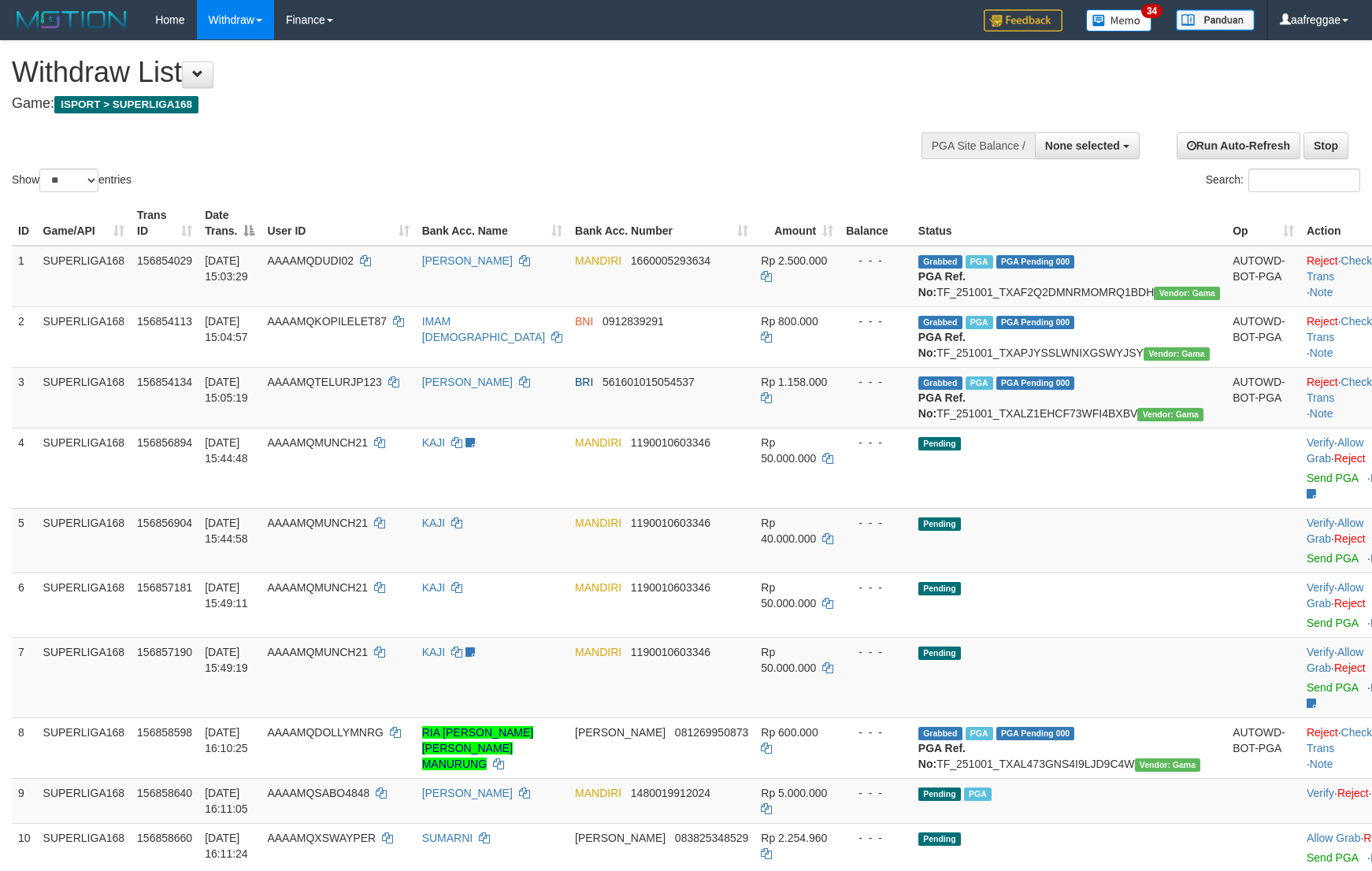 Image resolution: width=1372 pixels, height=871 pixels. Describe the element at coordinates (788, 531) in the screenshot. I see `span: Rp 40.000.000` at that location.